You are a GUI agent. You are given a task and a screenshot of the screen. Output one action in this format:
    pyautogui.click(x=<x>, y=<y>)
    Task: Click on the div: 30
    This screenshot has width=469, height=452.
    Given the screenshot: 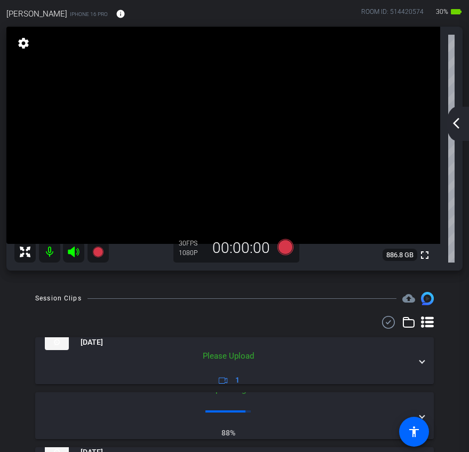 What is the action you would take?
    pyautogui.click(x=192, y=243)
    